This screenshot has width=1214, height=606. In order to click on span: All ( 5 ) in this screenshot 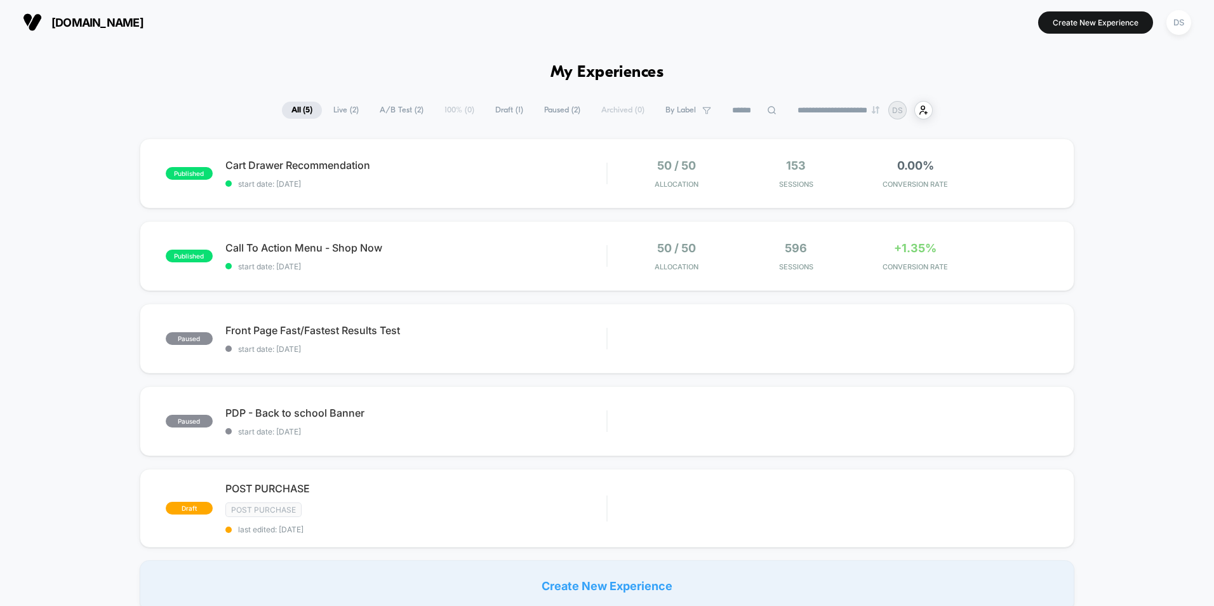, I will do `click(302, 110)`.